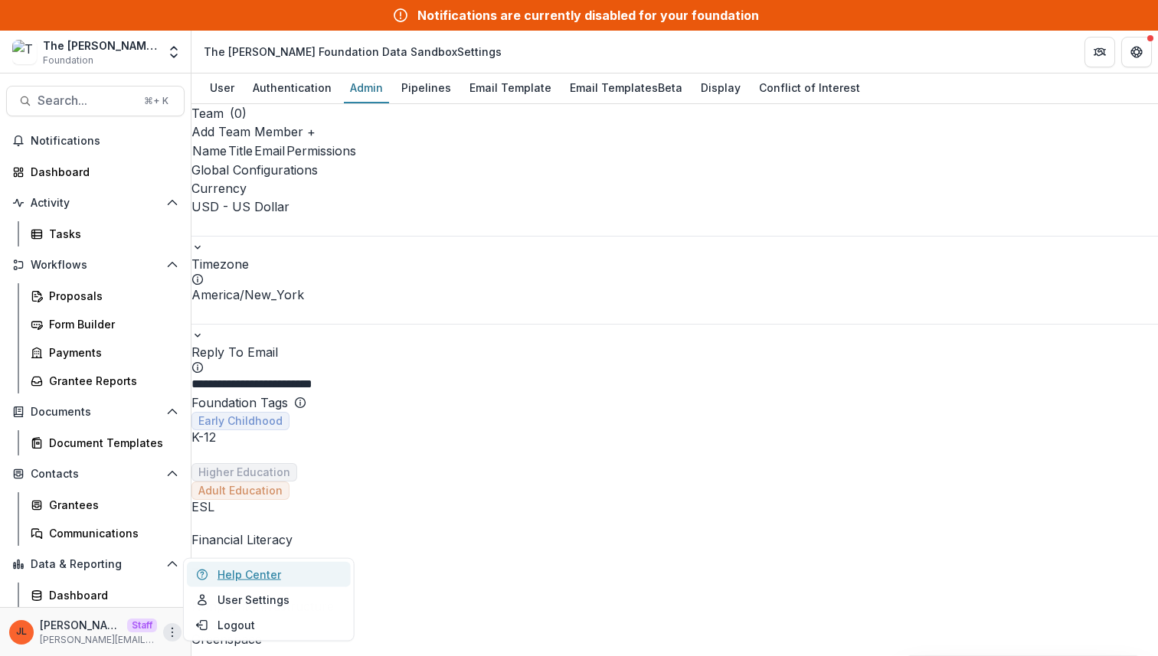 This screenshot has height=656, width=1158. I want to click on span: Data & Reporting, so click(95, 564).